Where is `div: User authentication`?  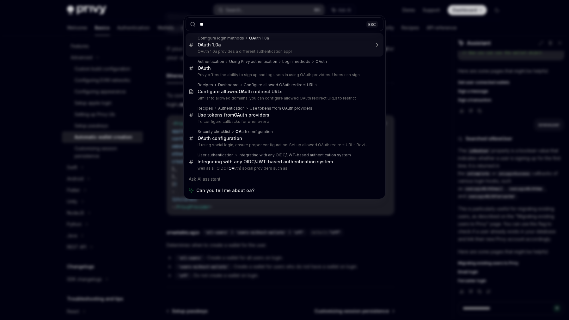
div: User authentication is located at coordinates (216, 155).